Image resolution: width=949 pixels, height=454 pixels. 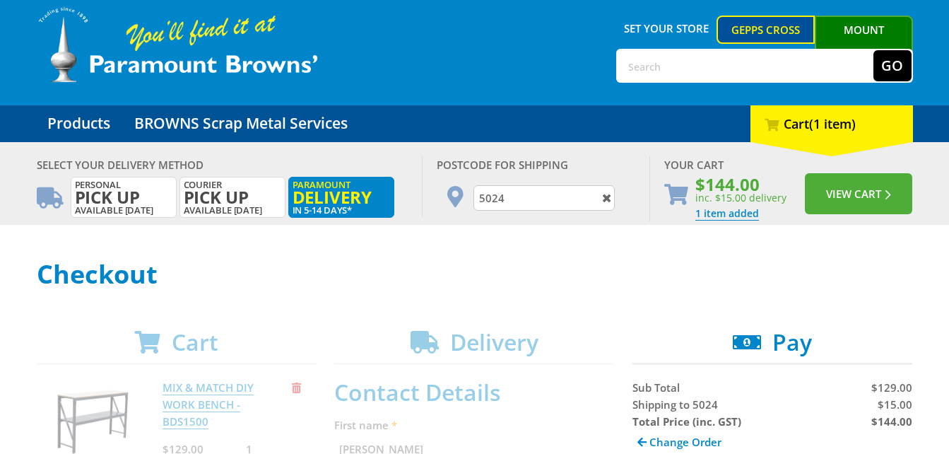 I want to click on span: Shipping to 5024, so click(x=675, y=404).